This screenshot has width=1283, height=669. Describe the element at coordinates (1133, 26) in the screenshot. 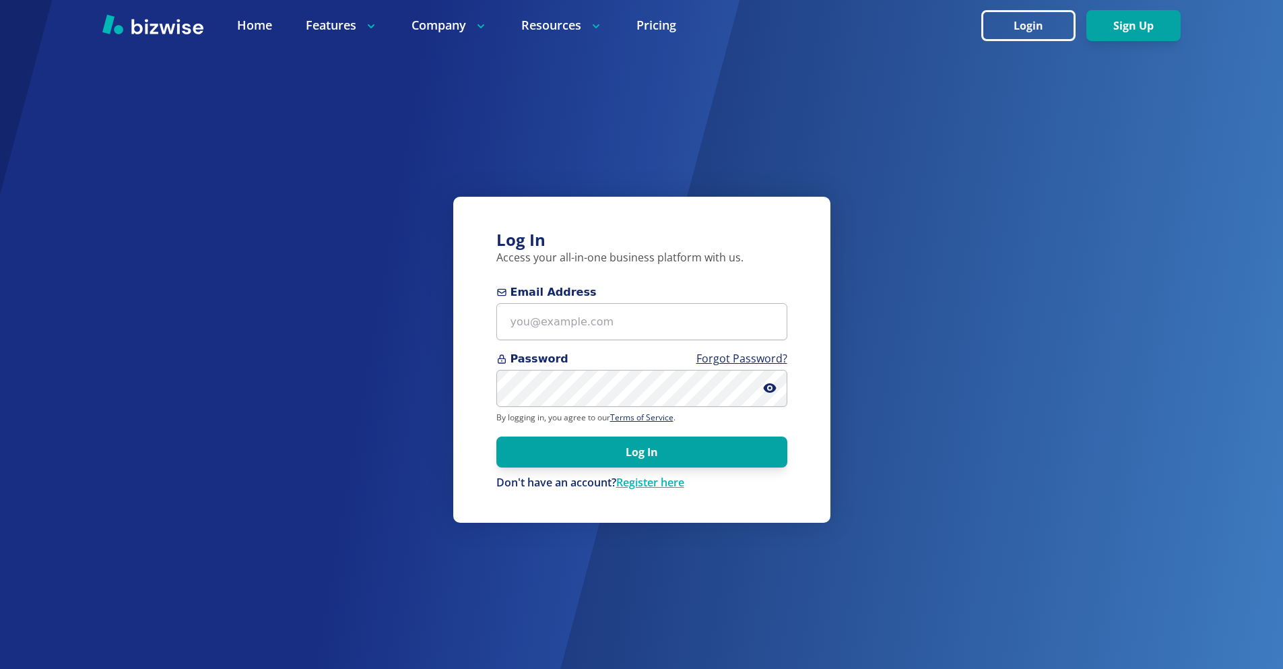

I see `a: Sign Up` at that location.